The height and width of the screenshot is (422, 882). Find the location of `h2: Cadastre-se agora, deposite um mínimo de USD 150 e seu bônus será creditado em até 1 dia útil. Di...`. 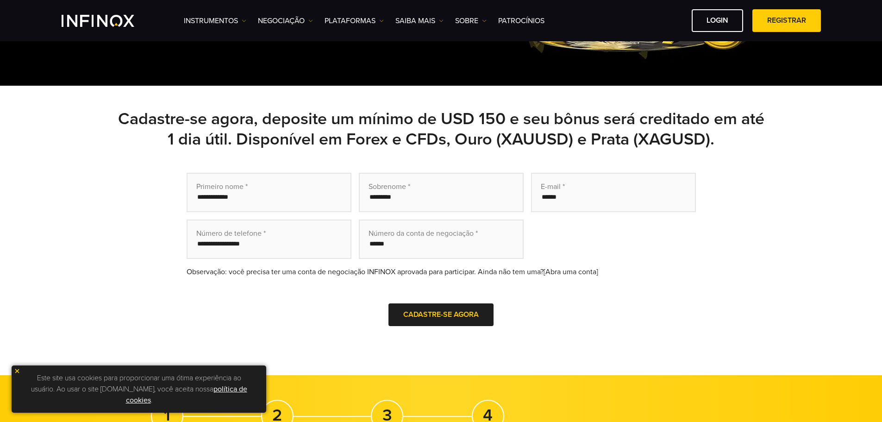

h2: Cadastre-se agora, deposite um mínimo de USD 150 e seu bônus será creditado em até 1 dia útil. Di... is located at coordinates (441, 129).